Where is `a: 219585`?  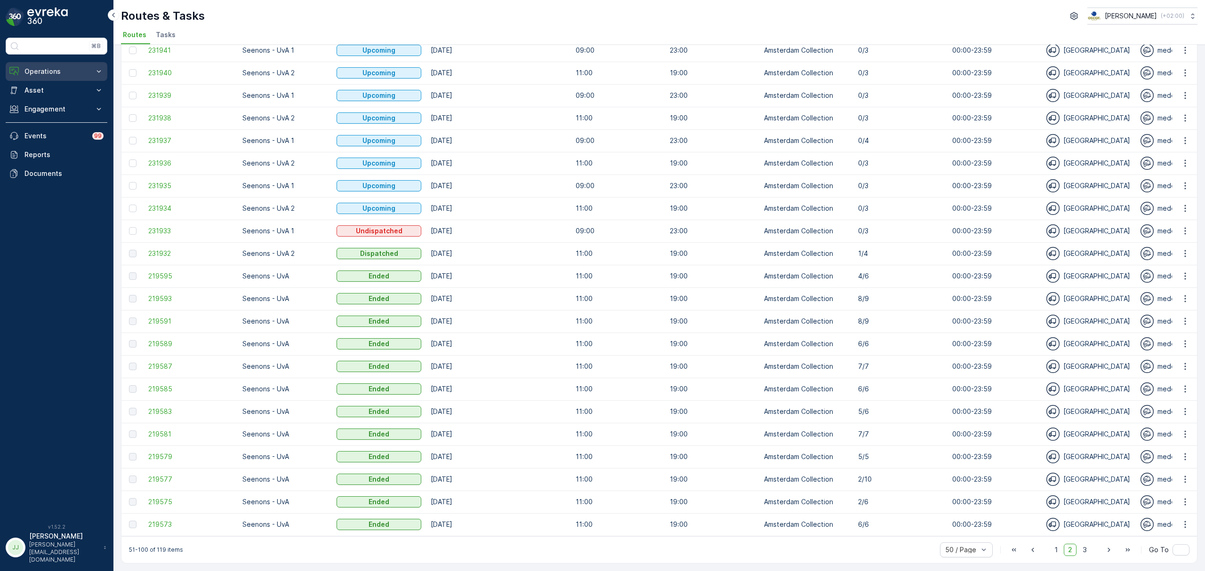
a: 219585 is located at coordinates (191, 389).